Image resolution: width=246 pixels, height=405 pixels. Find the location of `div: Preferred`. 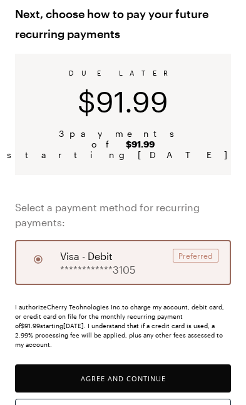

div: Preferred is located at coordinates (195, 256).